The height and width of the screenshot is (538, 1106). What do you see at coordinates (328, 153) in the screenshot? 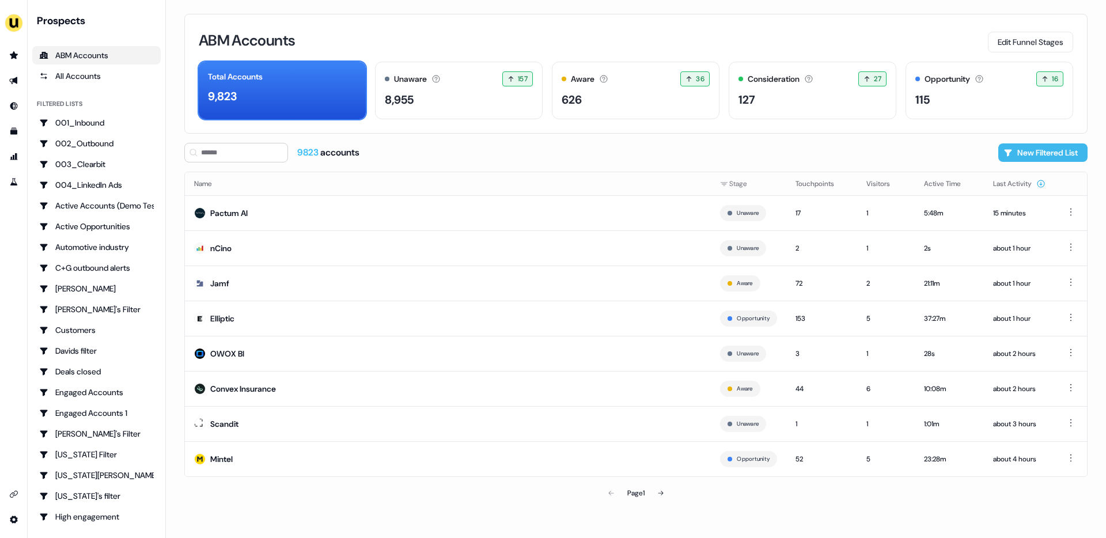
I see `div: accounts` at bounding box center [328, 153].